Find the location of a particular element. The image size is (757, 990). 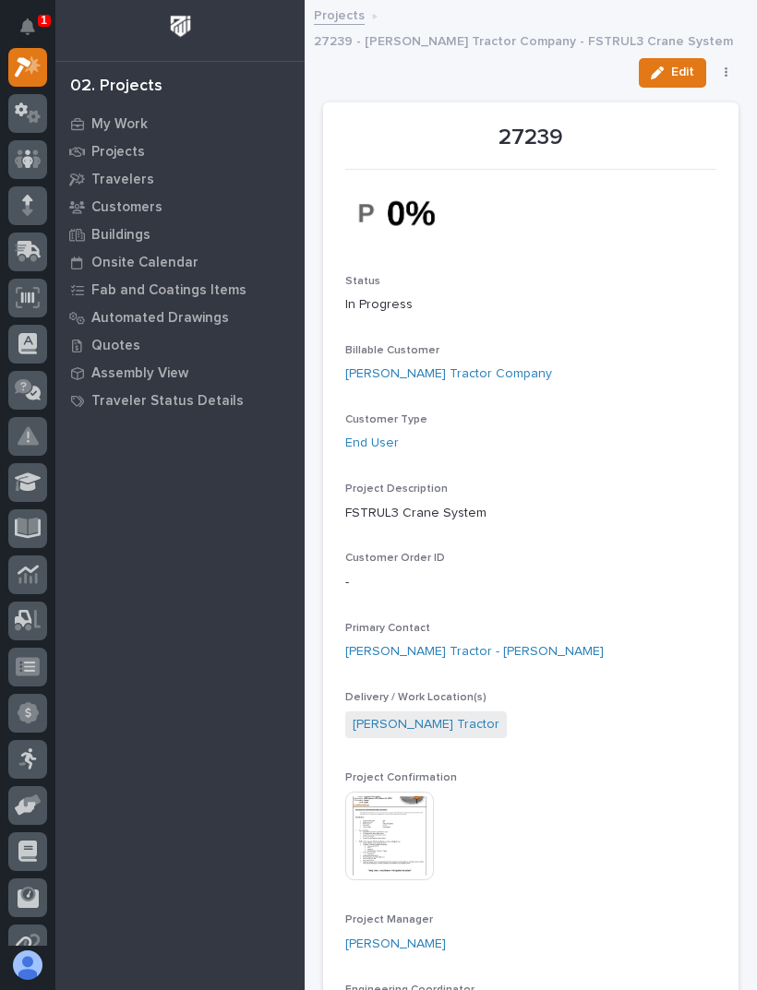

p: Assembly View is located at coordinates (139, 374).